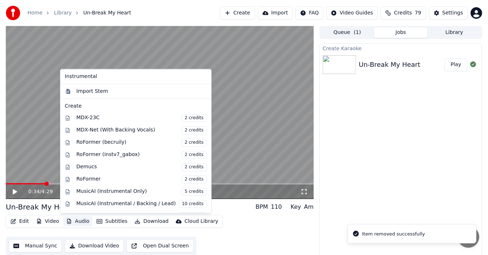 This screenshot has height=255, width=488. What do you see at coordinates (357, 33) in the screenshot?
I see `span: ( 1 )` at bounding box center [357, 33].